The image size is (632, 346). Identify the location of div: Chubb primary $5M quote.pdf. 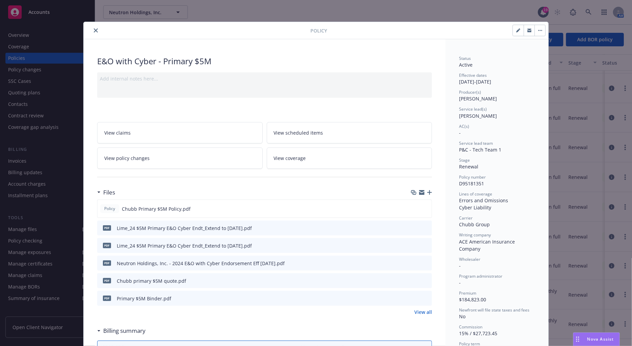
(151, 281).